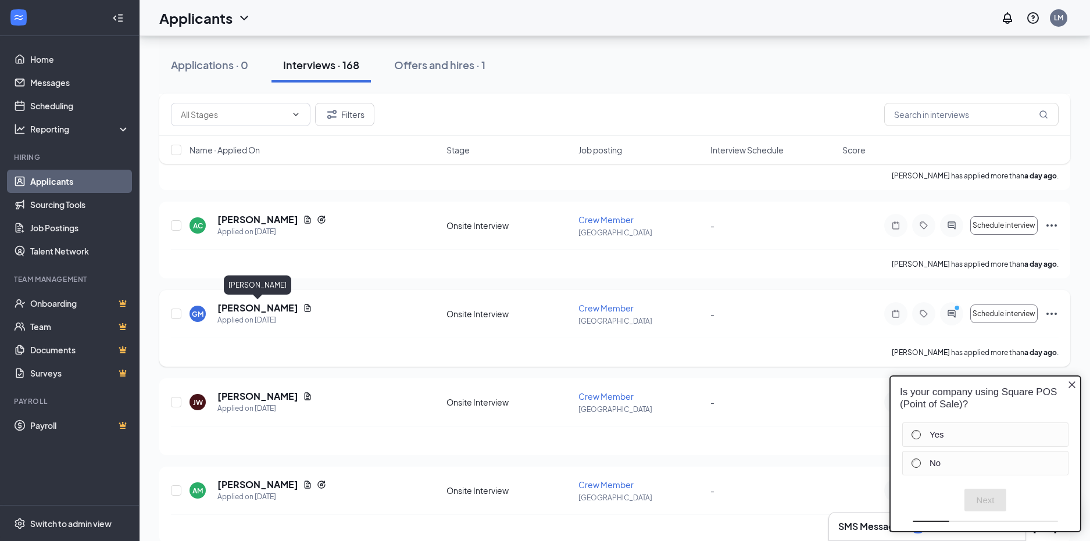  Describe the element at coordinates (332, 115) in the screenshot. I see `svg: Filter` at that location.